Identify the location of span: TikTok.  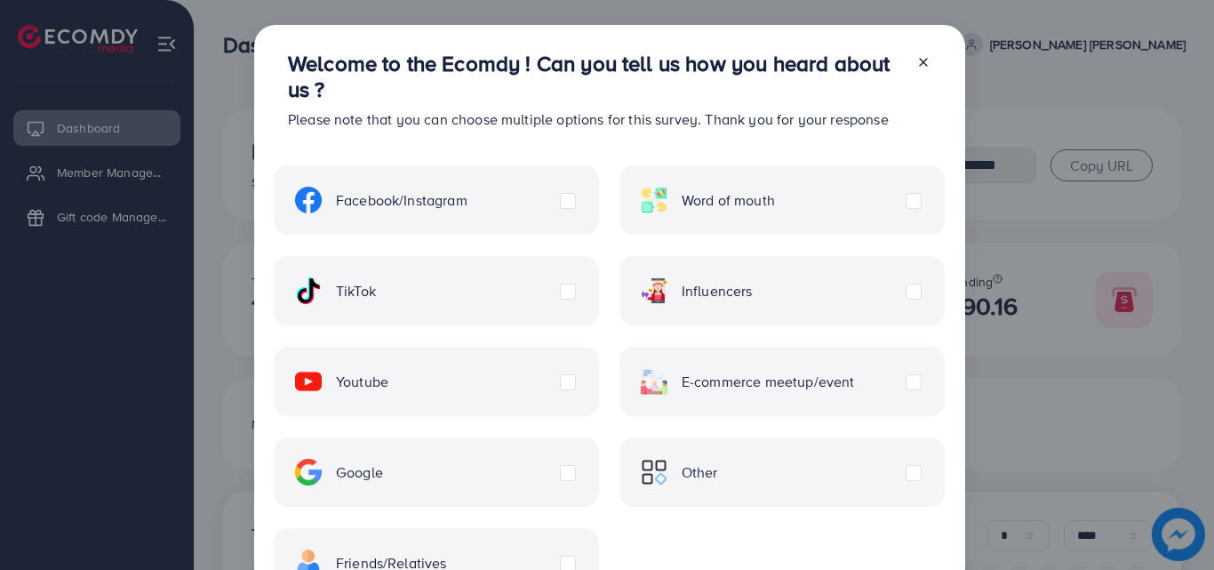
(355, 291).